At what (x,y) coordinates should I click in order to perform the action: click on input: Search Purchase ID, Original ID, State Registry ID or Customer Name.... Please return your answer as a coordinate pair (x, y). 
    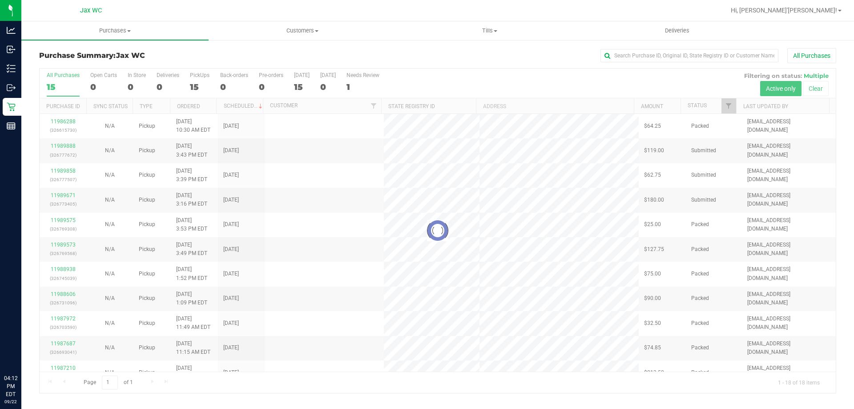
    Looking at the image, I should click on (689, 56).